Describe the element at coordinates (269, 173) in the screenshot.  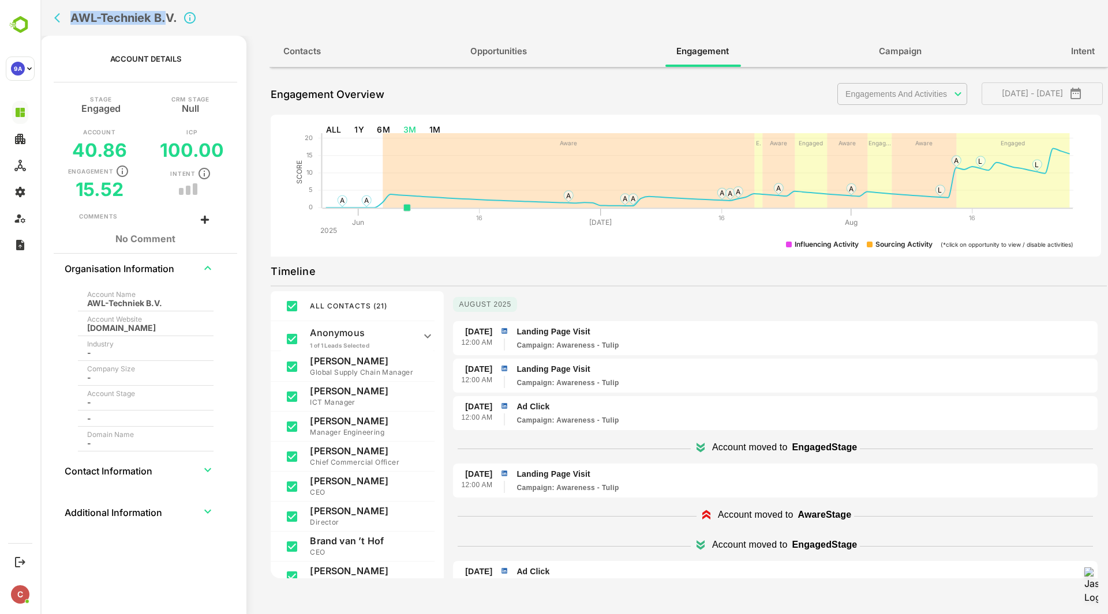
I see `text: 10` at that location.